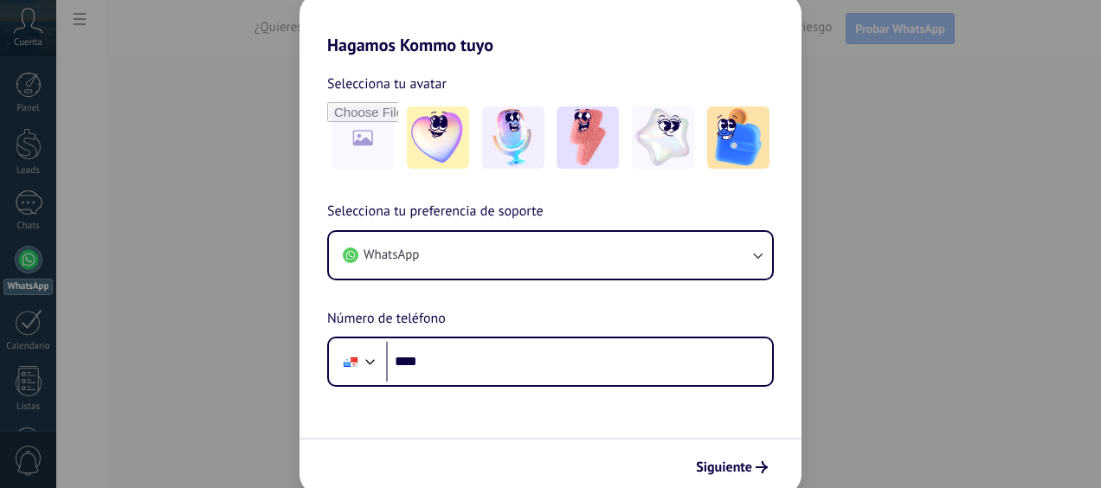  Describe the element at coordinates (550, 255) in the screenshot. I see `button: WhatsApp` at that location.